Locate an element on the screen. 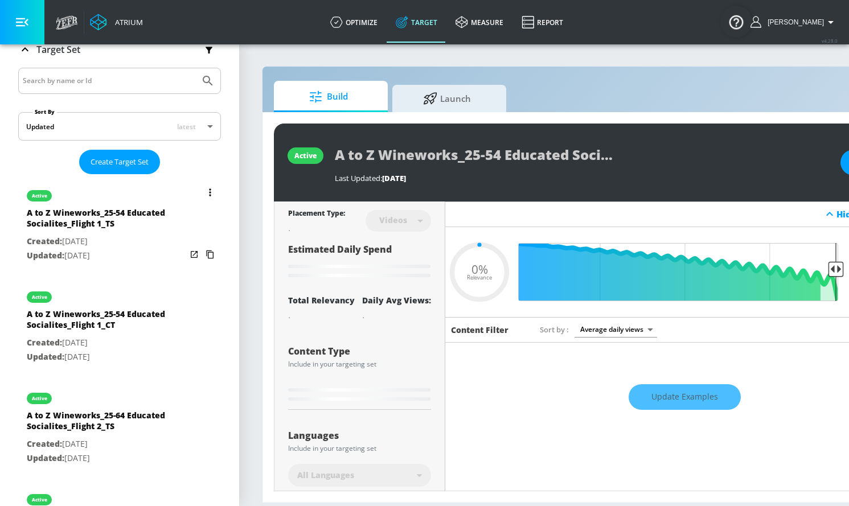  span: latest is located at coordinates (186, 126).